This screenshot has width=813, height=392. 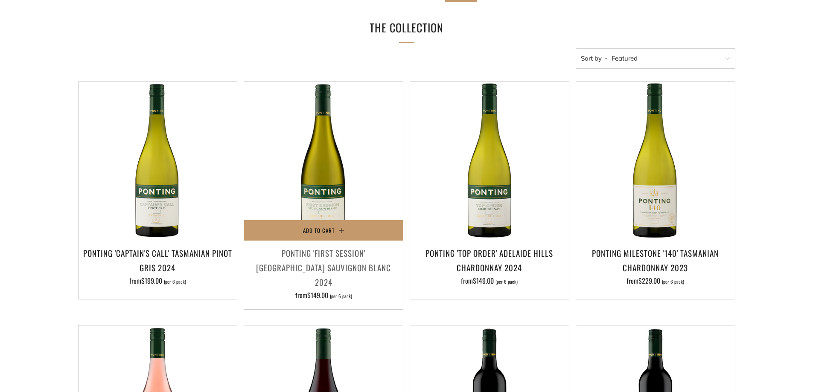 What do you see at coordinates (158, 260) in the screenshot?
I see `h3: Ponting 'Captain's Call' Tasmanian Pinot Gris 2024` at bounding box center [158, 260].